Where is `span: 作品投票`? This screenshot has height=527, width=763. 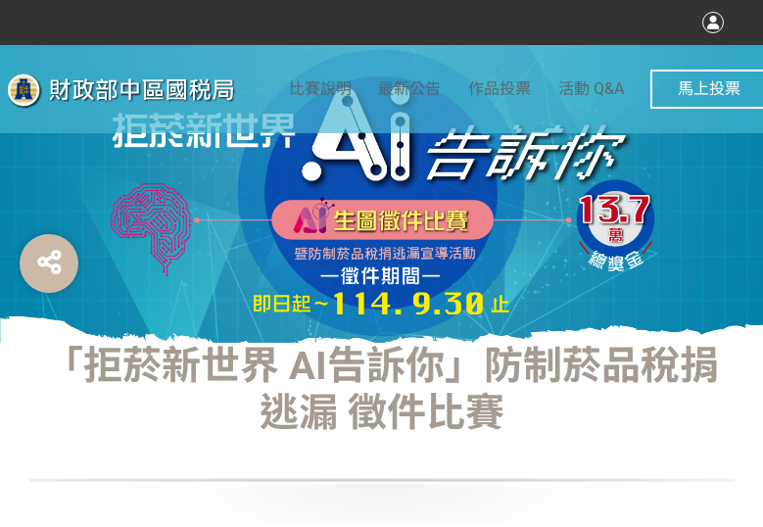 span: 作品投票 is located at coordinates (500, 88).